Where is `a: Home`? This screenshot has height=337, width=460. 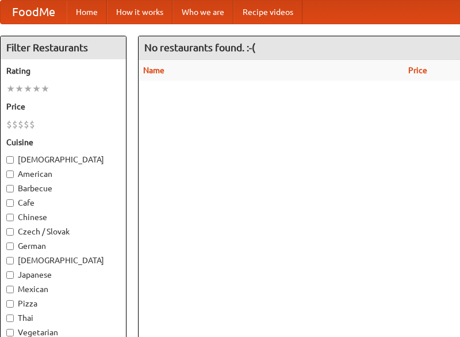
a: Home is located at coordinates (87, 12).